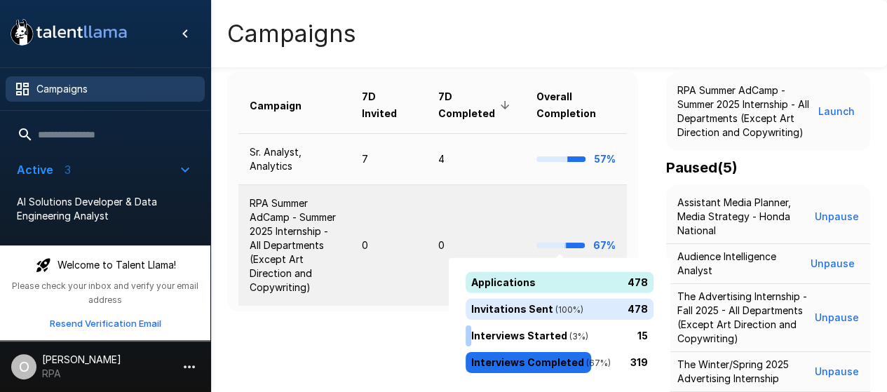 The image size is (887, 392). What do you see at coordinates (576, 105) in the screenshot?
I see `span: Overall Completion` at bounding box center [576, 105].